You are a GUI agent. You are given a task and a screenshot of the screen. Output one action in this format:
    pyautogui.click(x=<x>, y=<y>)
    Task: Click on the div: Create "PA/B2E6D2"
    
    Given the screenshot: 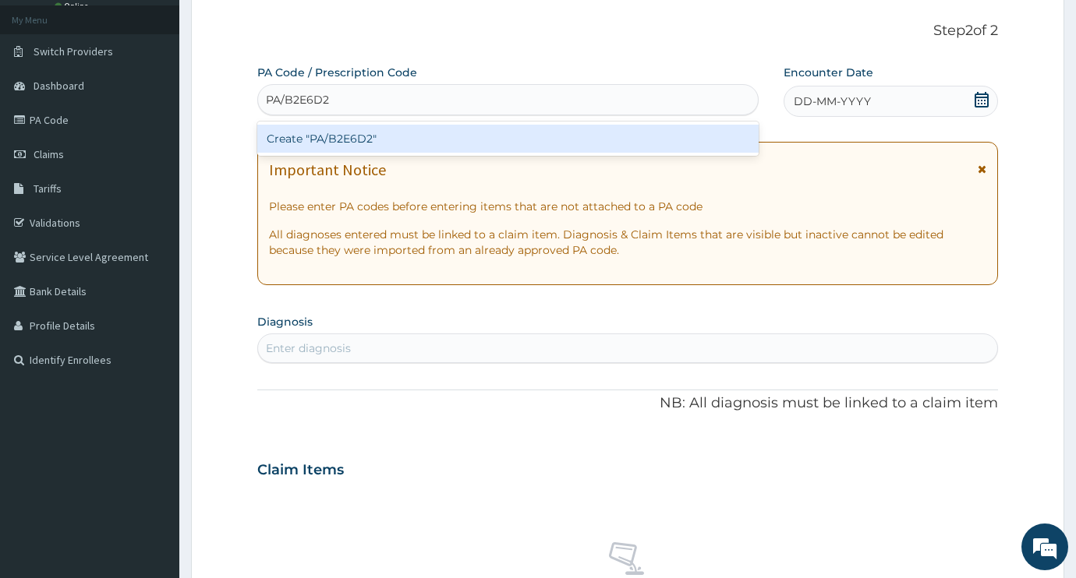 What is the action you would take?
    pyautogui.click(x=507, y=139)
    